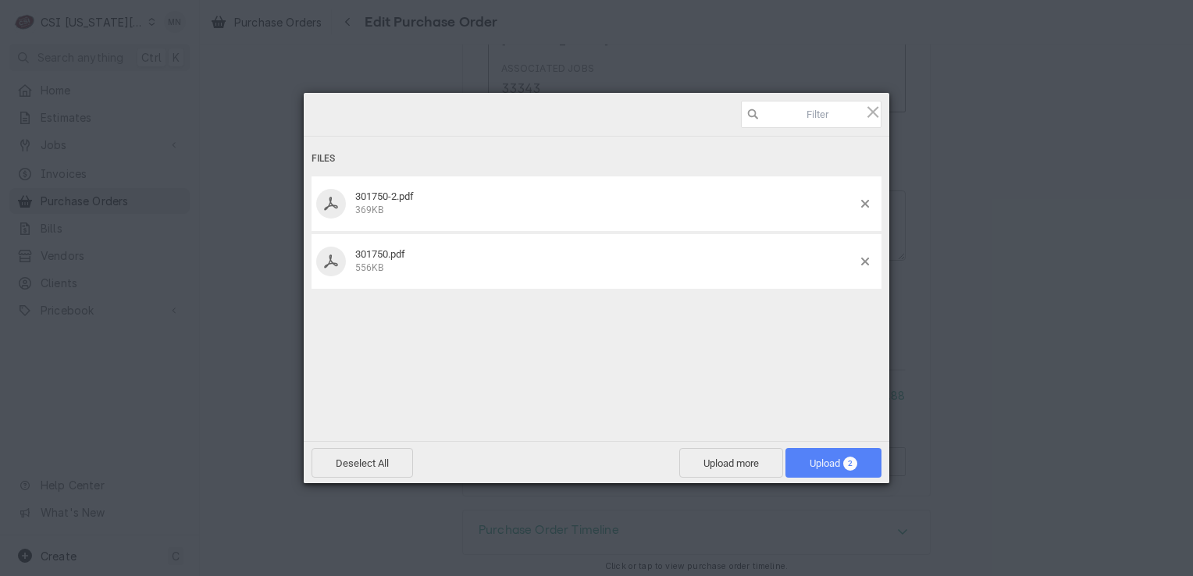 This screenshot has height=576, width=1193. I want to click on div: 301750.pdf, so click(606, 261).